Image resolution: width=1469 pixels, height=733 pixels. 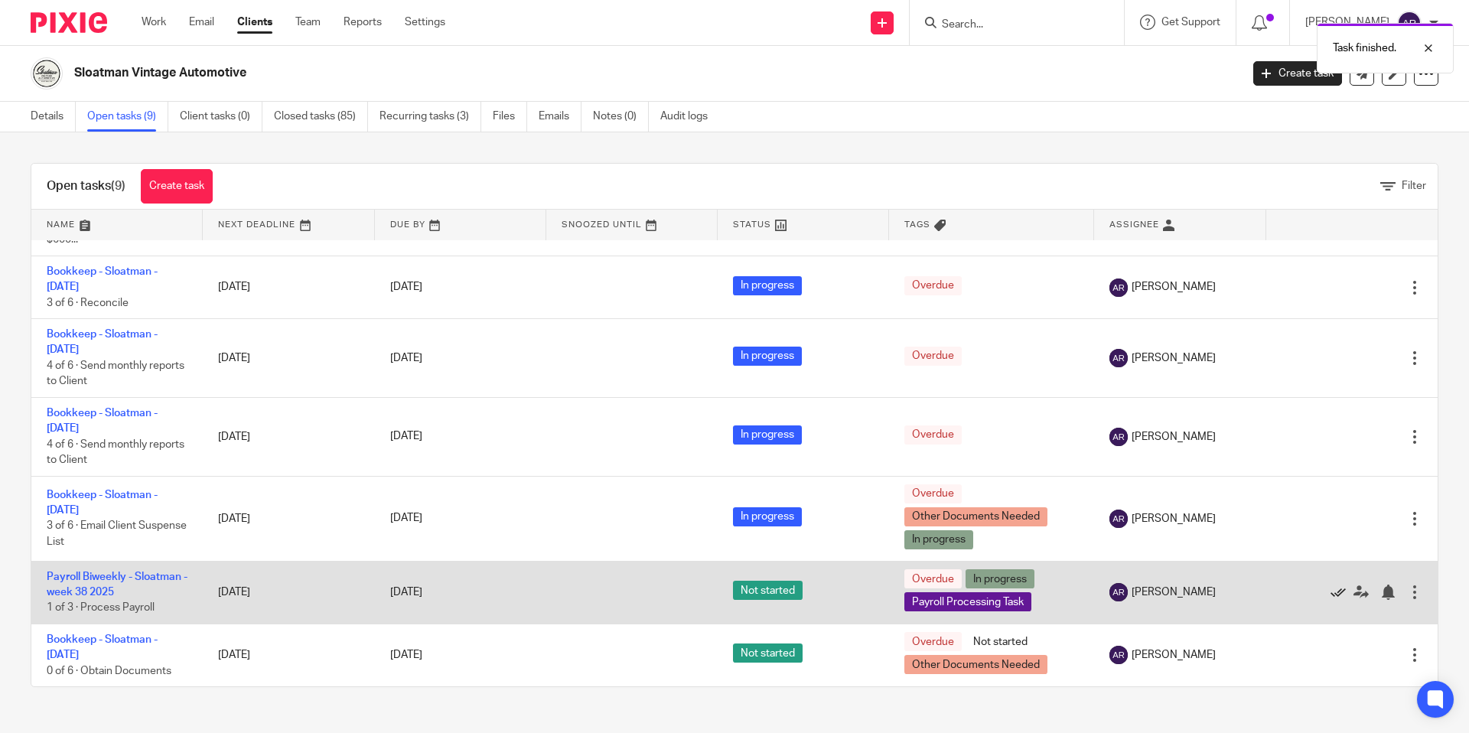 I want to click on span: Status, so click(x=752, y=224).